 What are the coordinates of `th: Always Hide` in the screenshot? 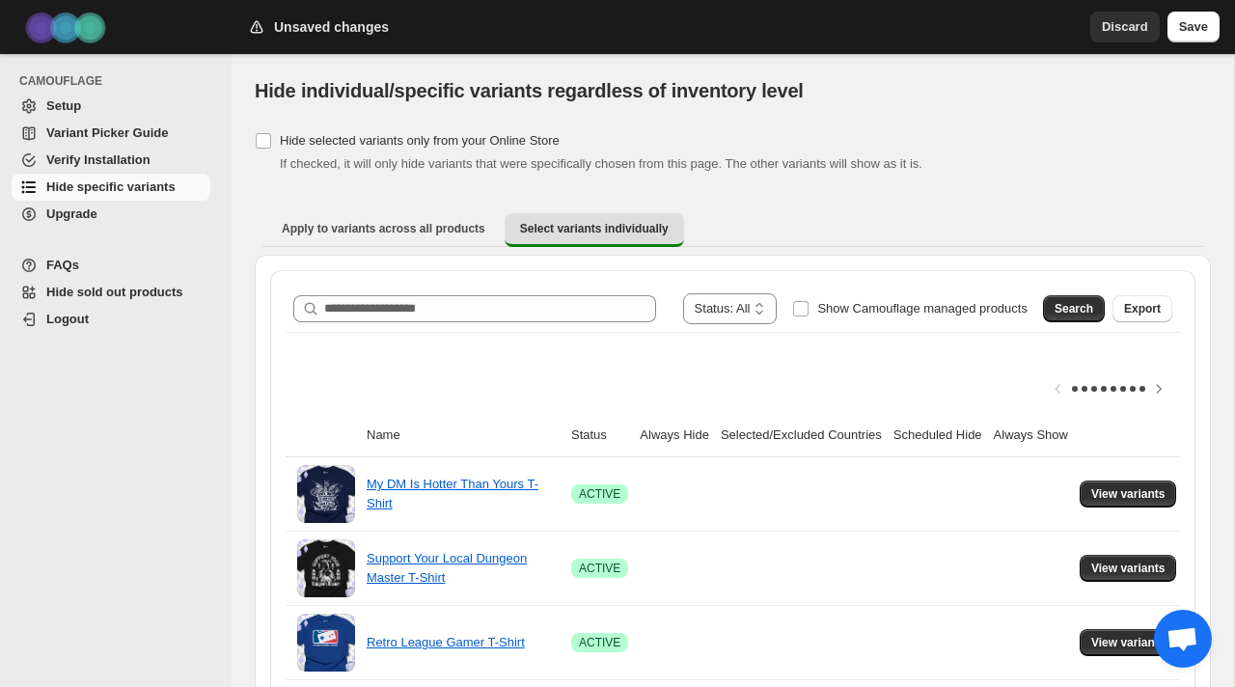 It's located at (674, 435).